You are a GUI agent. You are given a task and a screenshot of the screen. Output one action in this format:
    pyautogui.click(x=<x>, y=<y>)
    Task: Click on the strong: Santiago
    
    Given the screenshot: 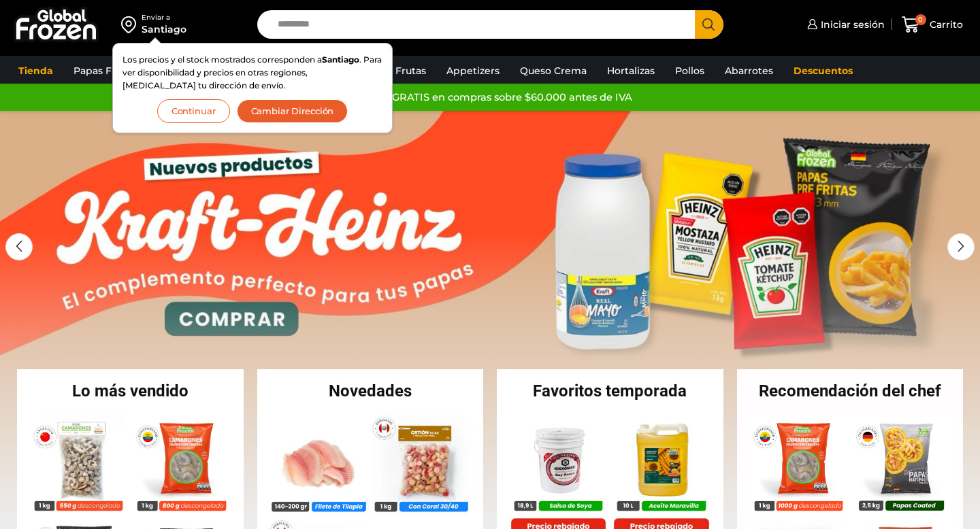 What is the action you would take?
    pyautogui.click(x=340, y=59)
    